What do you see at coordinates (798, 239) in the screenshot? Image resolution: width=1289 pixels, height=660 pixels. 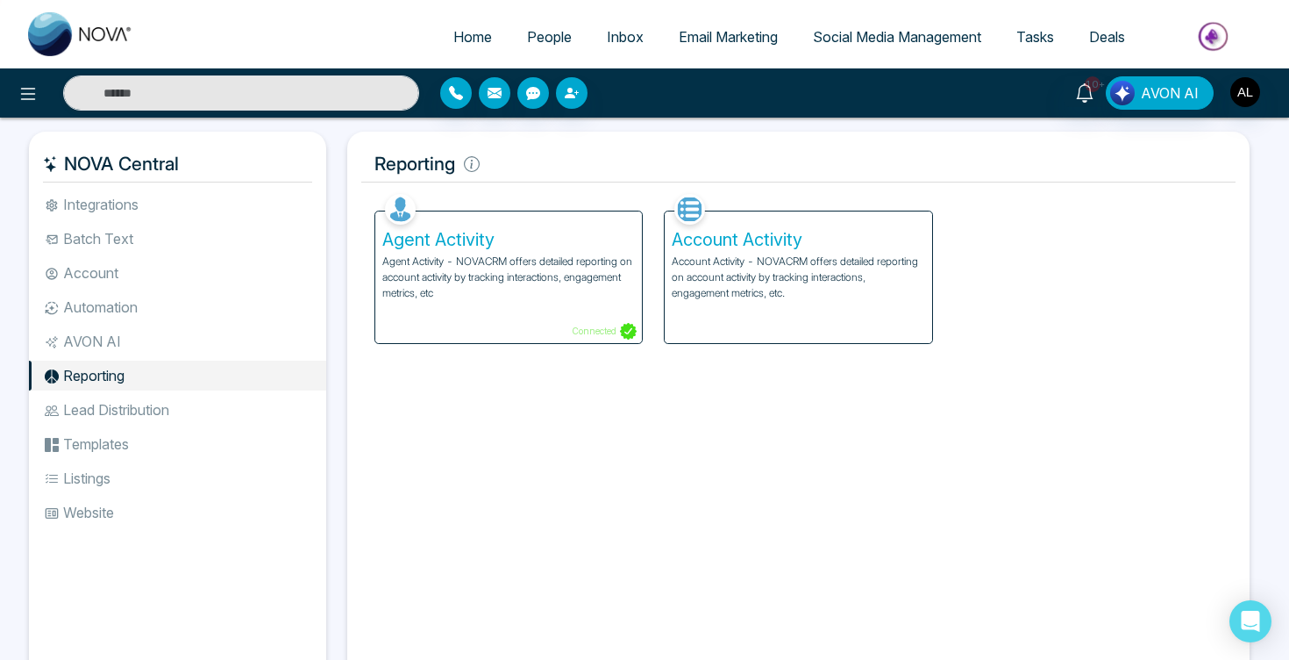 I see `h5: Account Activity` at bounding box center [798, 239].